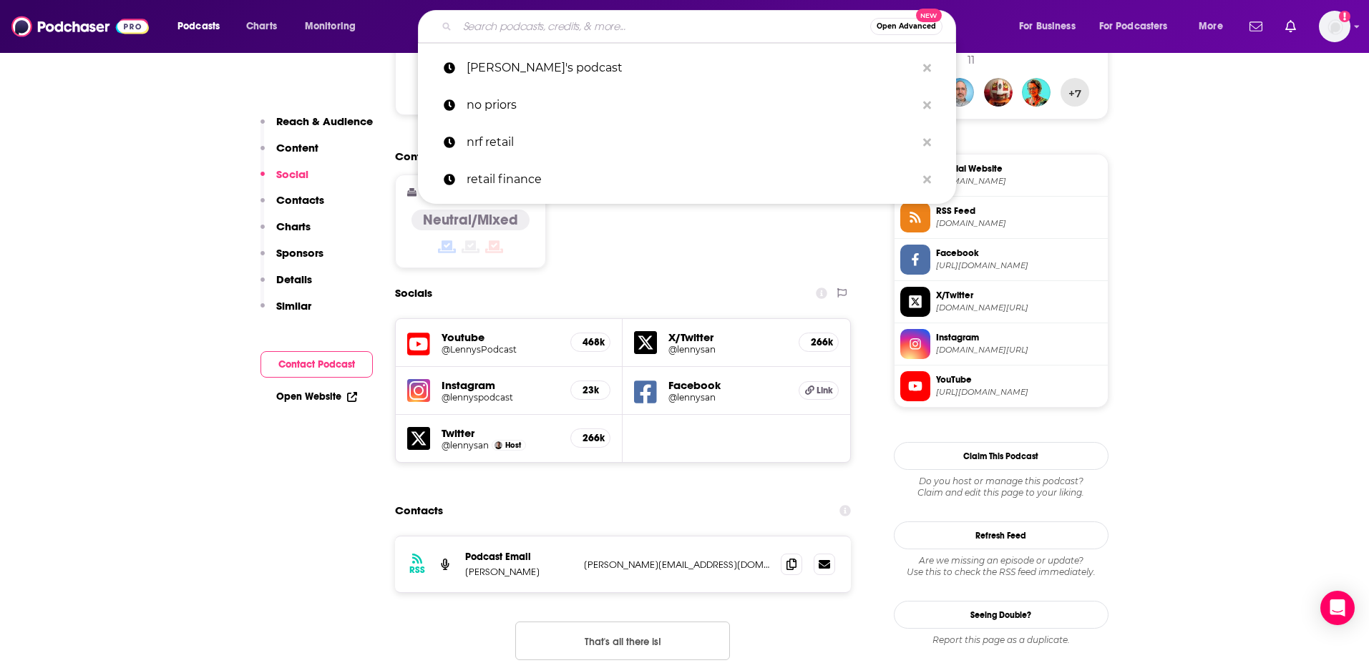  What do you see at coordinates (316, 127) in the screenshot?
I see `button: Reach & Audience` at bounding box center [316, 127].